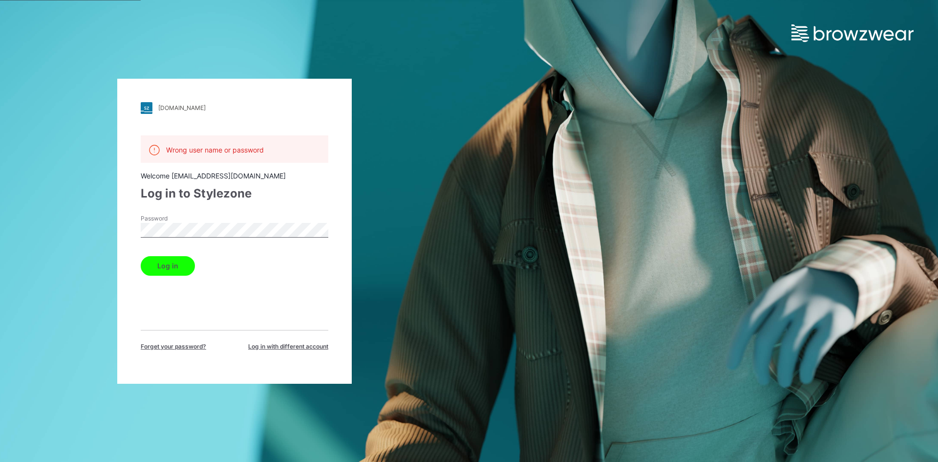 This screenshot has width=938, height=462. Describe the element at coordinates (215, 149) in the screenshot. I see `p: Wrong user name or password` at that location.